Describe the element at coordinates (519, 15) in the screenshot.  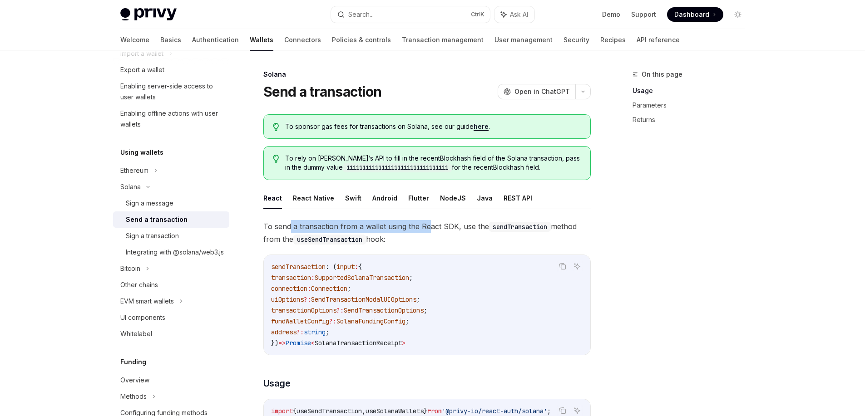
I see `span: Ask AI` at that location.